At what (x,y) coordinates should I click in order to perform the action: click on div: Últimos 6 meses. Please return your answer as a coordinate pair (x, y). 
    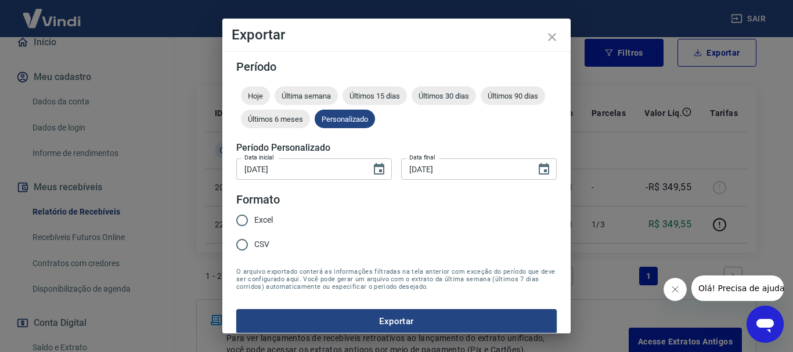
    Looking at the image, I should click on (275, 119).